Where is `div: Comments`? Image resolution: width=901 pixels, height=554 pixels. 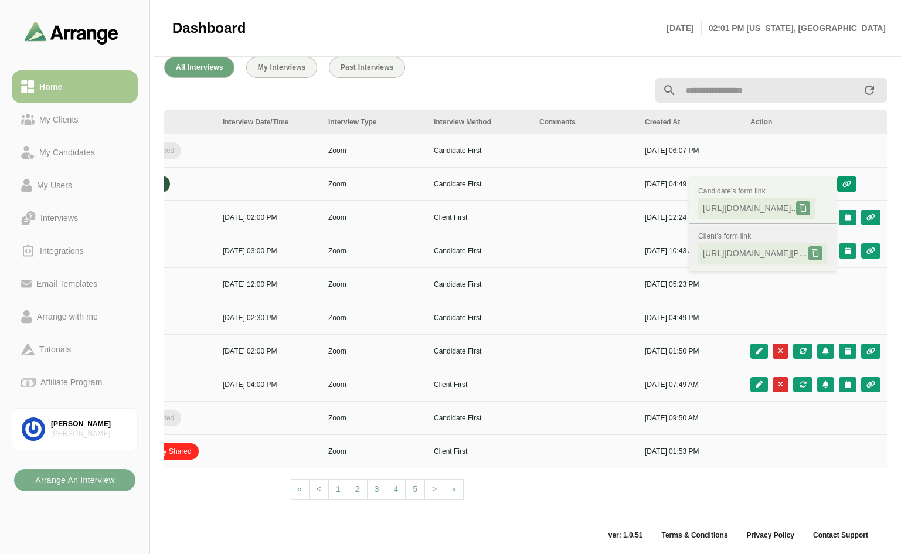 div: Comments is located at coordinates (585, 122).